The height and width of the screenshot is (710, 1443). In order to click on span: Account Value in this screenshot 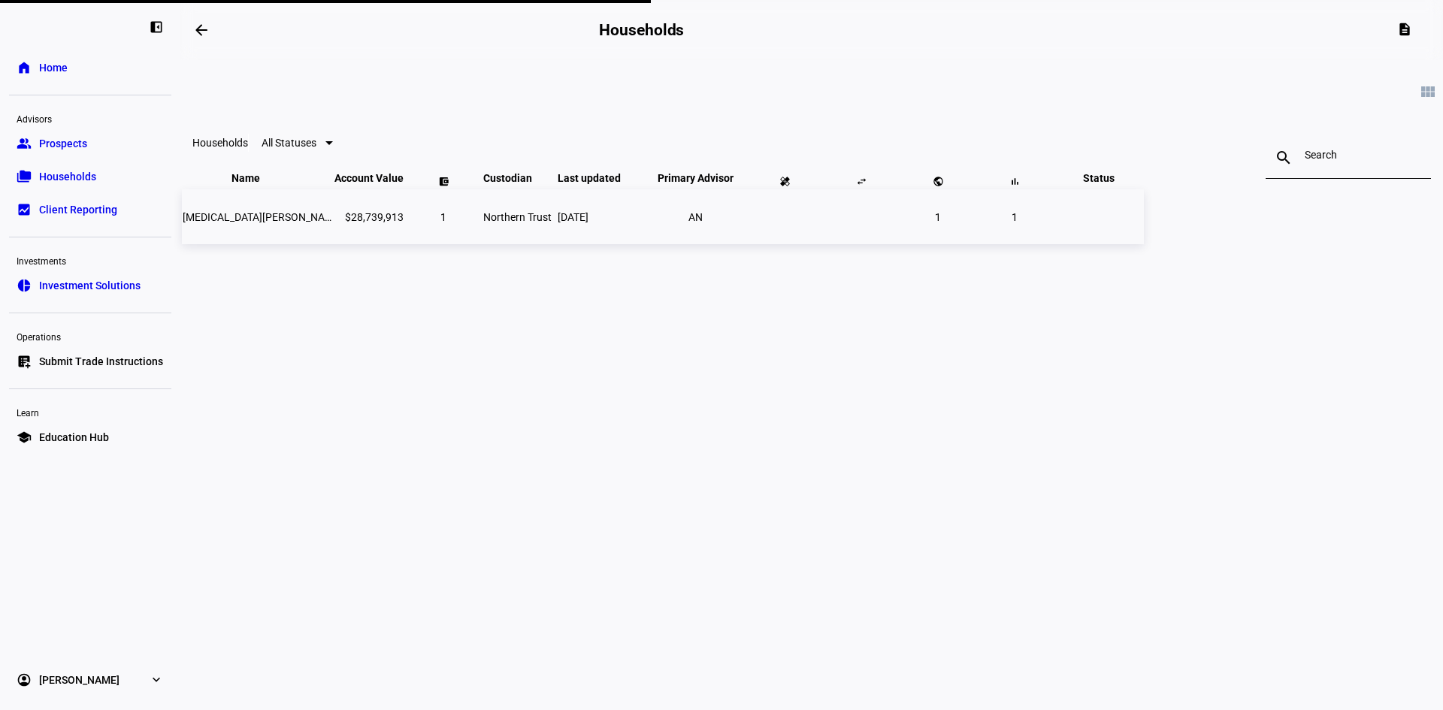, I will do `click(369, 178)`.